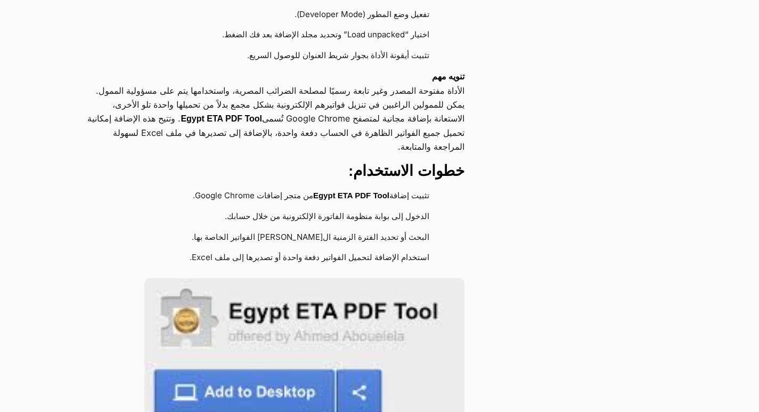 This screenshot has height=412, width=759. What do you see at coordinates (269, 15) in the screenshot?
I see `li: تفعيل وضع المطور (Developer Mode).` at bounding box center [269, 15].